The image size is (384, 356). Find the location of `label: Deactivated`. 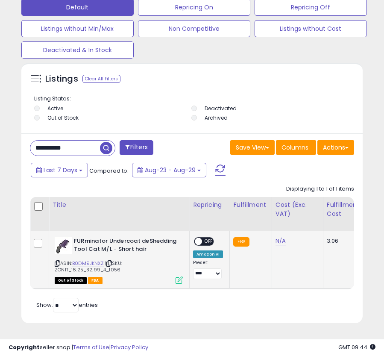

label: Deactivated is located at coordinates (220, 108).